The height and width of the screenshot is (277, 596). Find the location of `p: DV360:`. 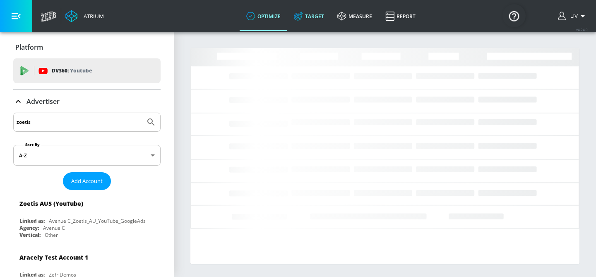

p: DV360: is located at coordinates (72, 71).